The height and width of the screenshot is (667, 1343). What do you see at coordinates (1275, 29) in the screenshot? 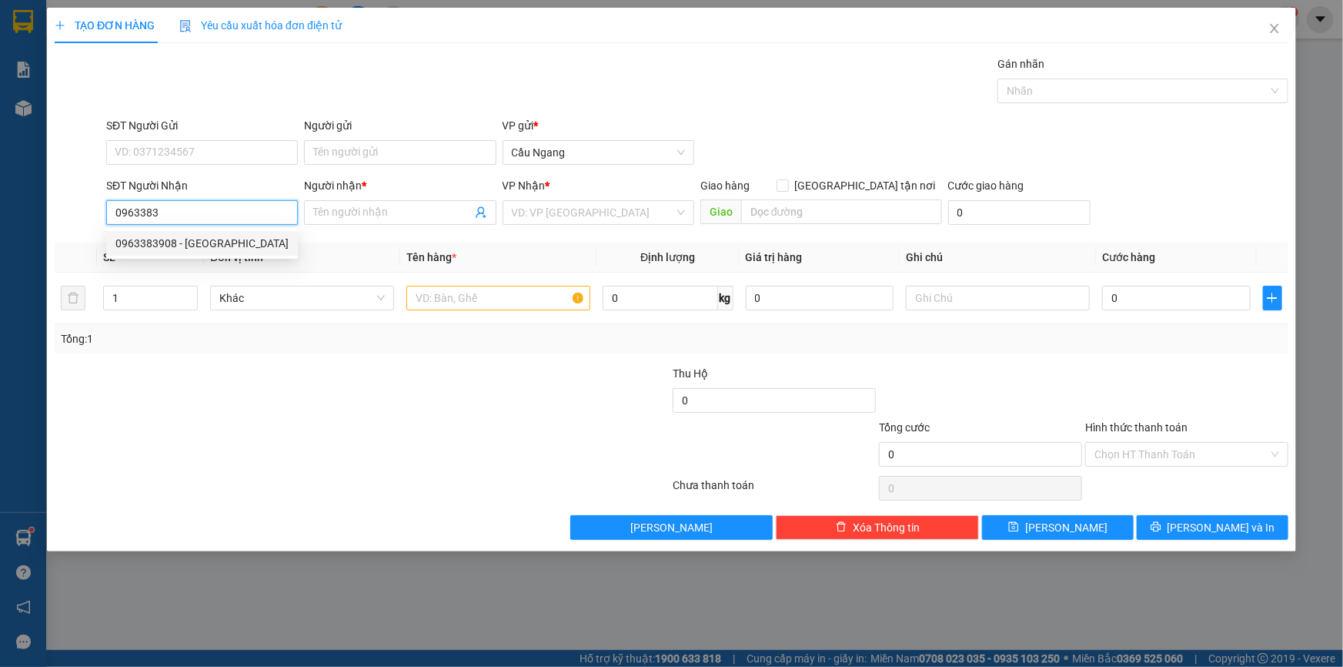
I see `button: Close` at bounding box center [1275, 29].